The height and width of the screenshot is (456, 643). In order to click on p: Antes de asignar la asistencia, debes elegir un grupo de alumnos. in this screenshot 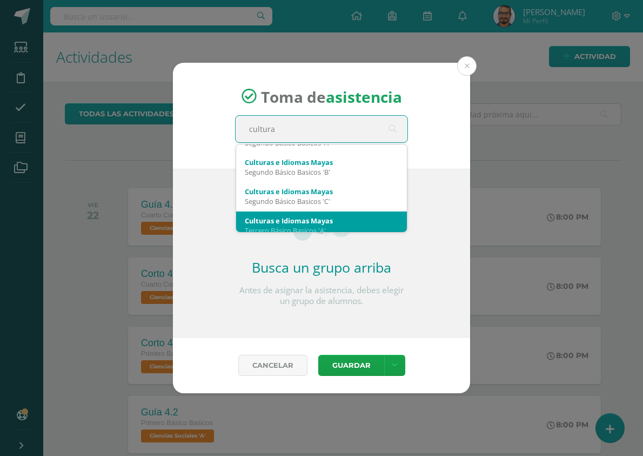, I will do `click(322, 296)`.